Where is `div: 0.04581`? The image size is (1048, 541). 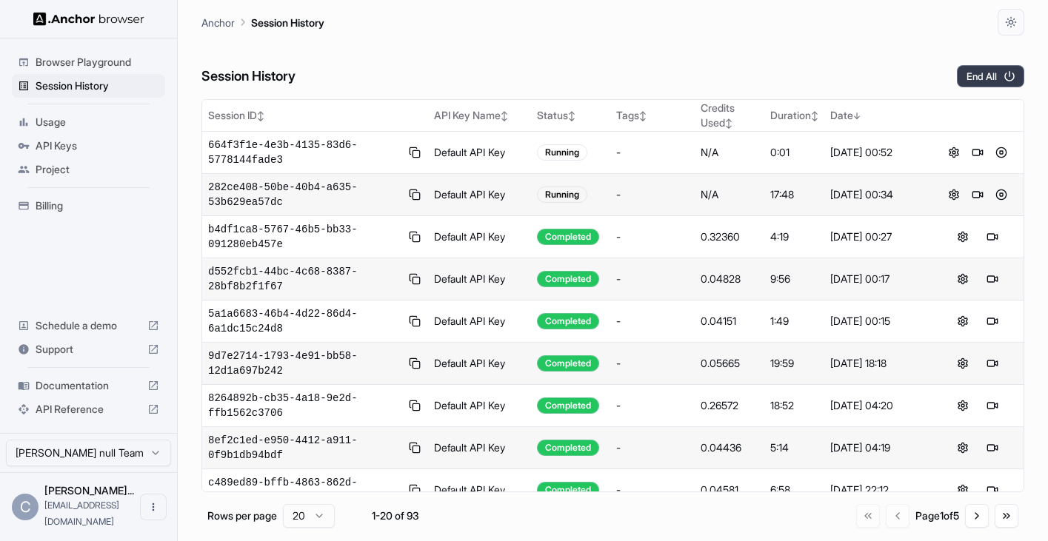 div: 0.04581 is located at coordinates (730, 490).